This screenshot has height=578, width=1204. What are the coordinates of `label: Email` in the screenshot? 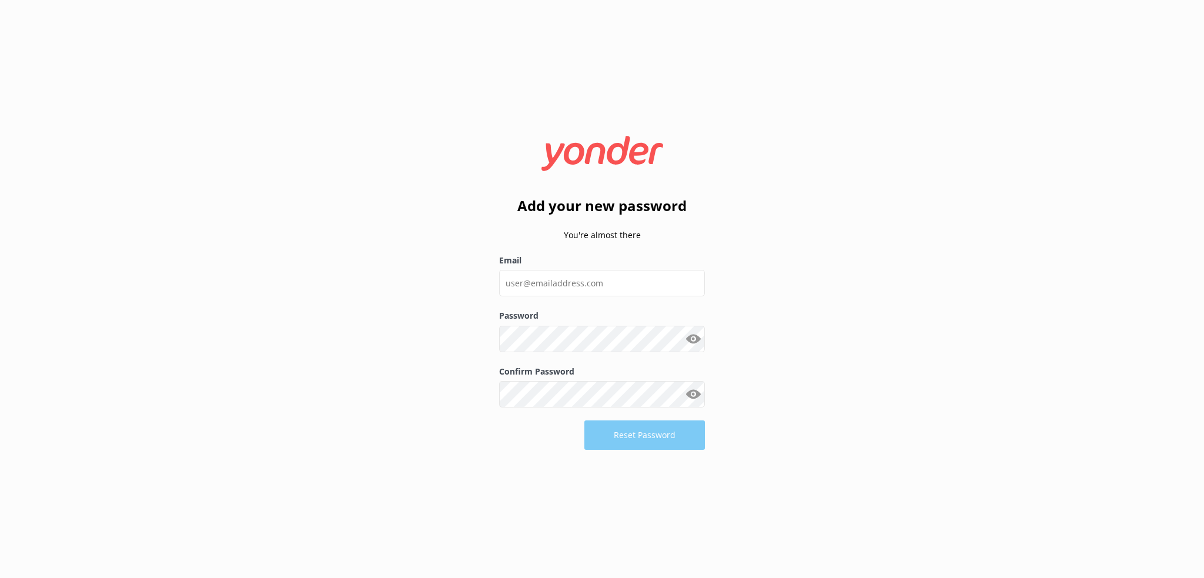 It's located at (602, 260).